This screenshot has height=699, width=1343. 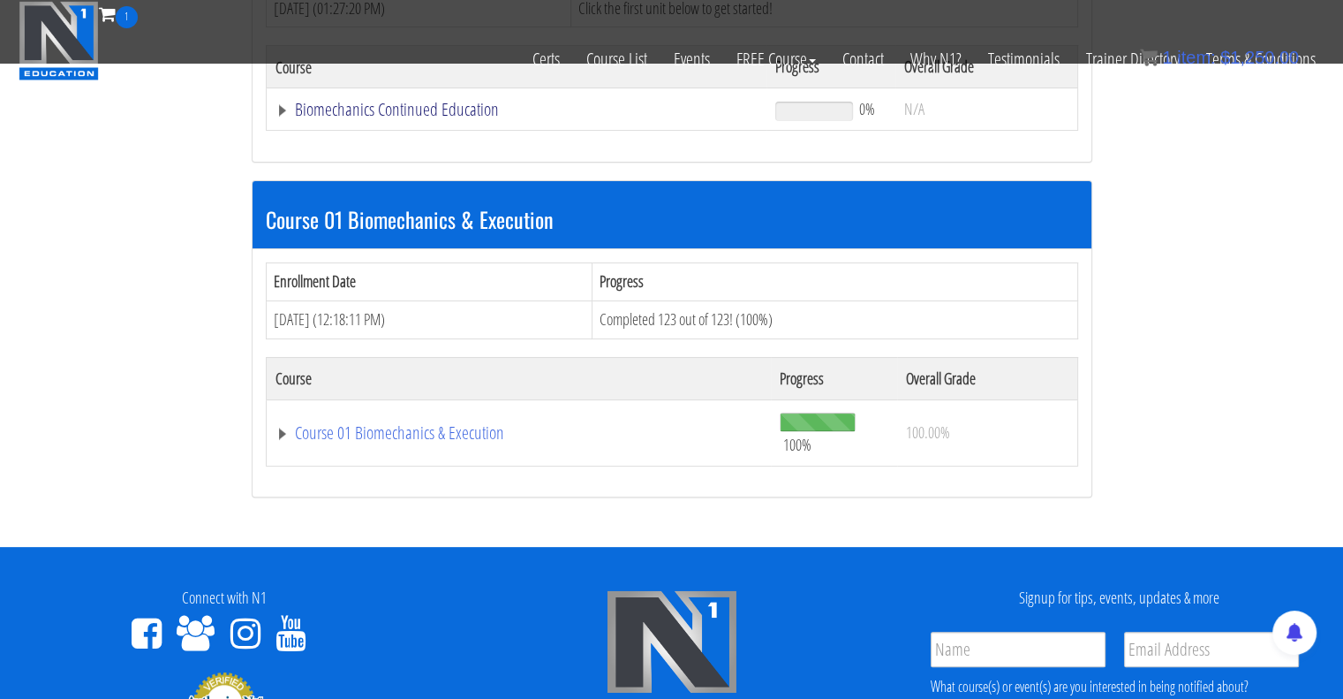 I want to click on a: Course 01 Biomechanics & Execution, so click(x=519, y=433).